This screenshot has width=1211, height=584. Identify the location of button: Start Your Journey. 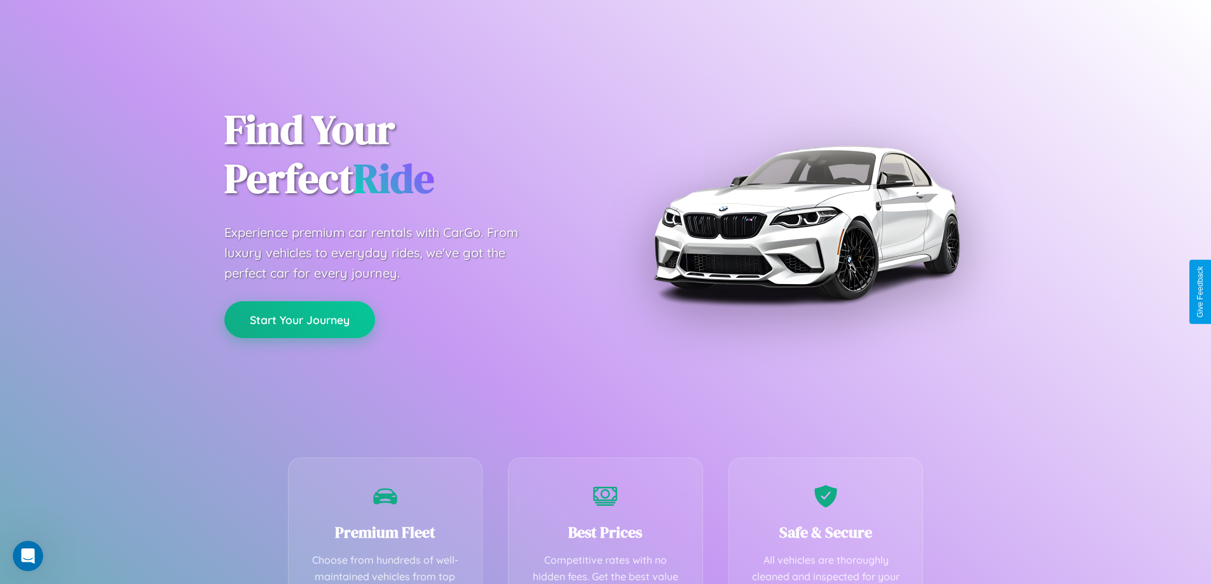
(300, 320).